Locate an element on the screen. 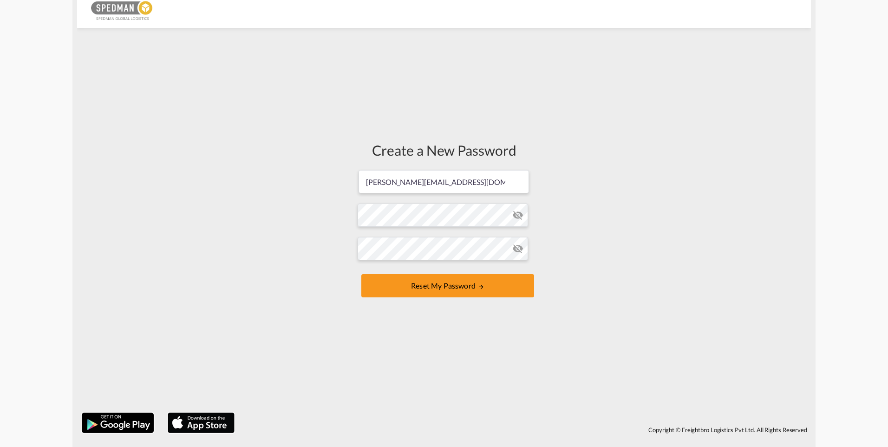 The width and height of the screenshot is (888, 447). button: UPDATE MY PASSWORD is located at coordinates (448, 286).